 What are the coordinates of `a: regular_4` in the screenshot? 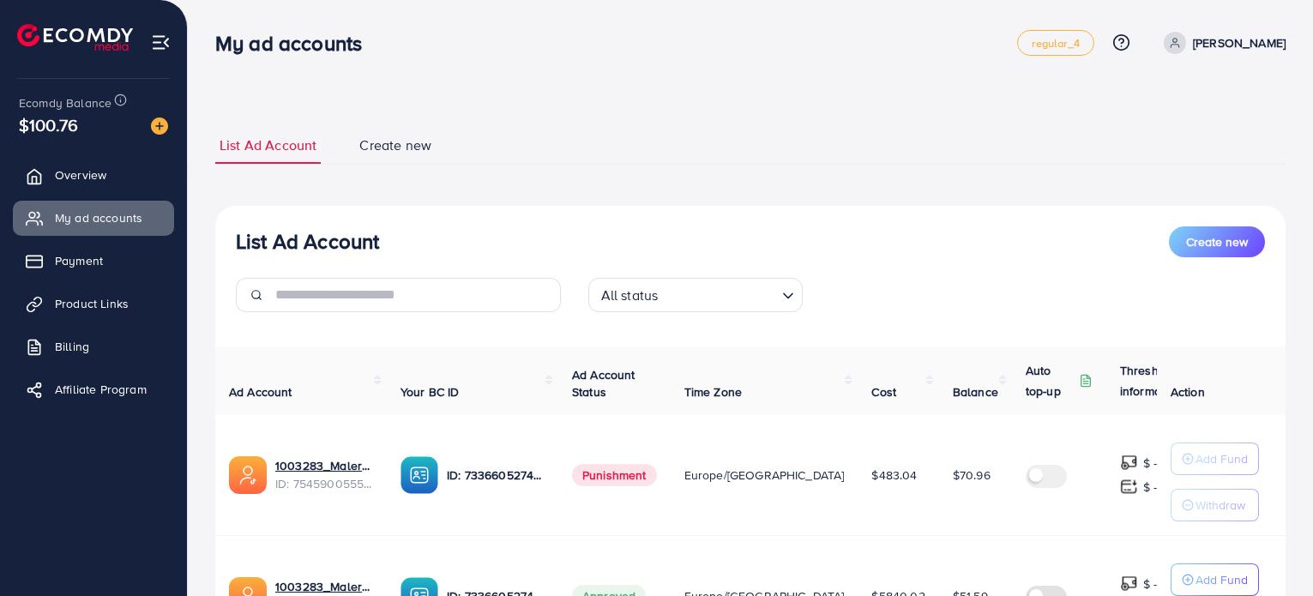 It's located at (1055, 43).